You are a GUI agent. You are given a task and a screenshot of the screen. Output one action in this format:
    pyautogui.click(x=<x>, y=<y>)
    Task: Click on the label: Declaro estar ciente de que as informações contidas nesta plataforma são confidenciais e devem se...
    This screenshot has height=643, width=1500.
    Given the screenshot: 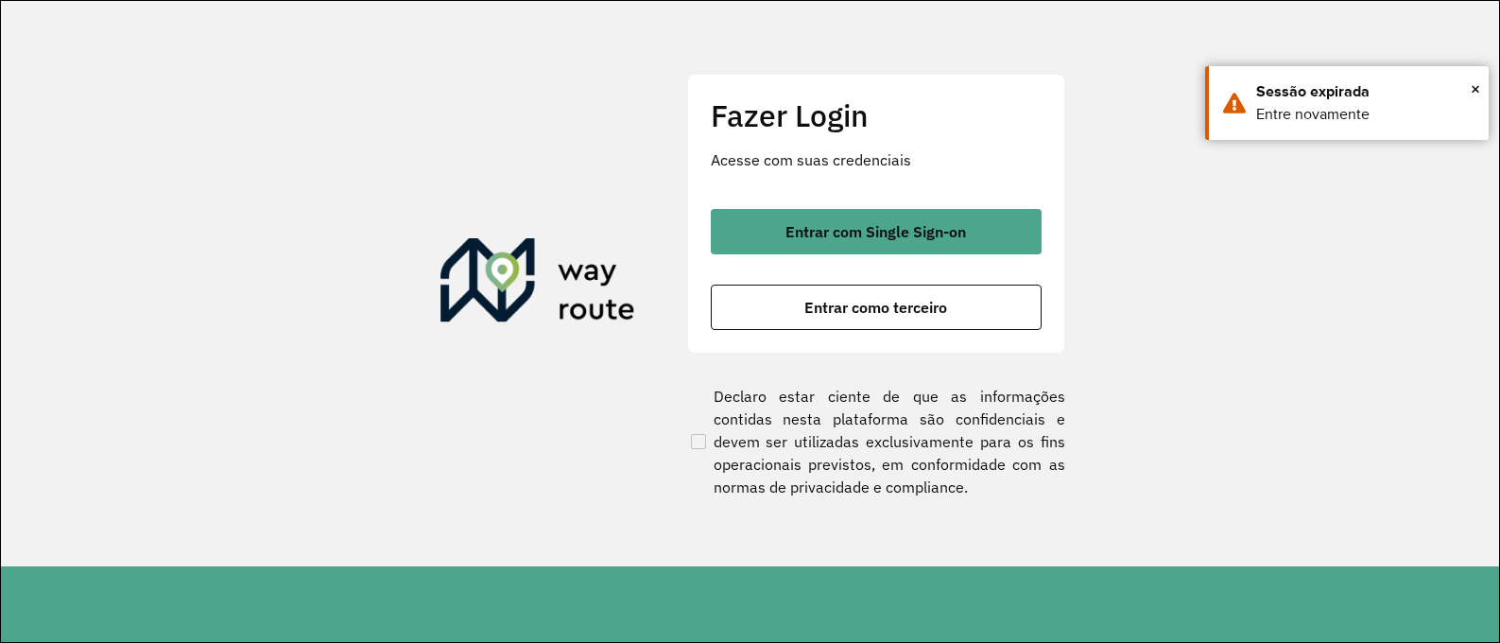 What is the action you would take?
    pyautogui.click(x=876, y=441)
    